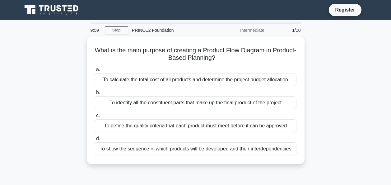 This screenshot has height=185, width=391. Describe the element at coordinates (96, 30) in the screenshot. I see `div: 9:59` at that location.